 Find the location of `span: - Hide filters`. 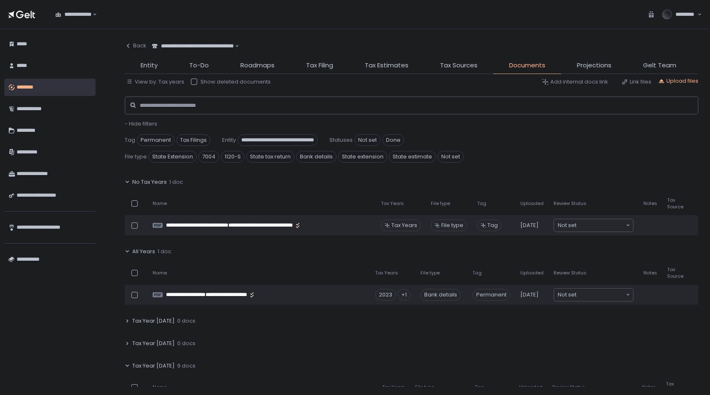

span: - Hide filters is located at coordinates (141, 124).